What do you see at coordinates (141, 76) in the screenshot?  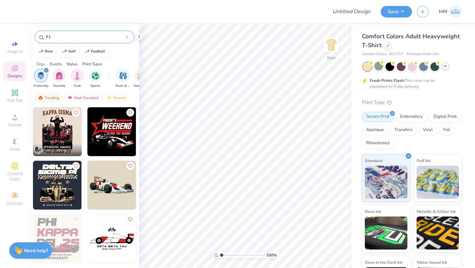 I see `img: Game Day Image` at bounding box center [141, 76].